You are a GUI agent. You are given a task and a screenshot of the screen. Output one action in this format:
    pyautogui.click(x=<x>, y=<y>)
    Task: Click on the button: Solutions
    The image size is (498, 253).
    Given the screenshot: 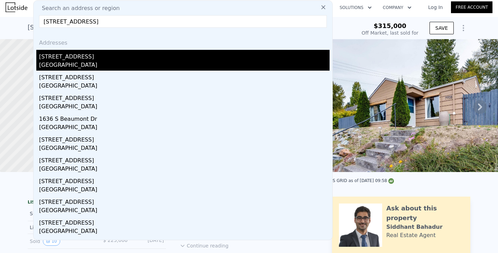 What is the action you would take?
    pyautogui.click(x=356, y=8)
    